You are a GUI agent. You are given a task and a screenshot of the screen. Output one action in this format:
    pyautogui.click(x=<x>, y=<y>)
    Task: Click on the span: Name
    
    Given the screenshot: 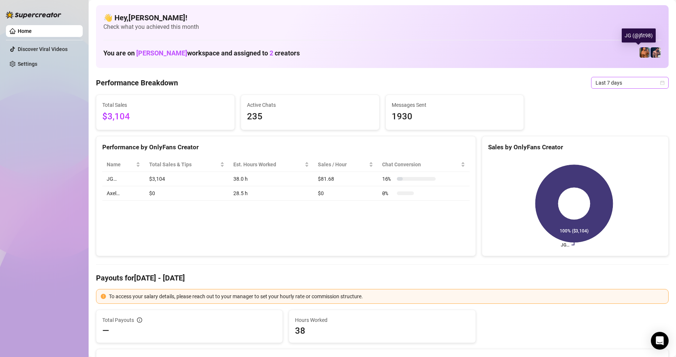 What is the action you would take?
    pyautogui.click(x=120, y=164)
    